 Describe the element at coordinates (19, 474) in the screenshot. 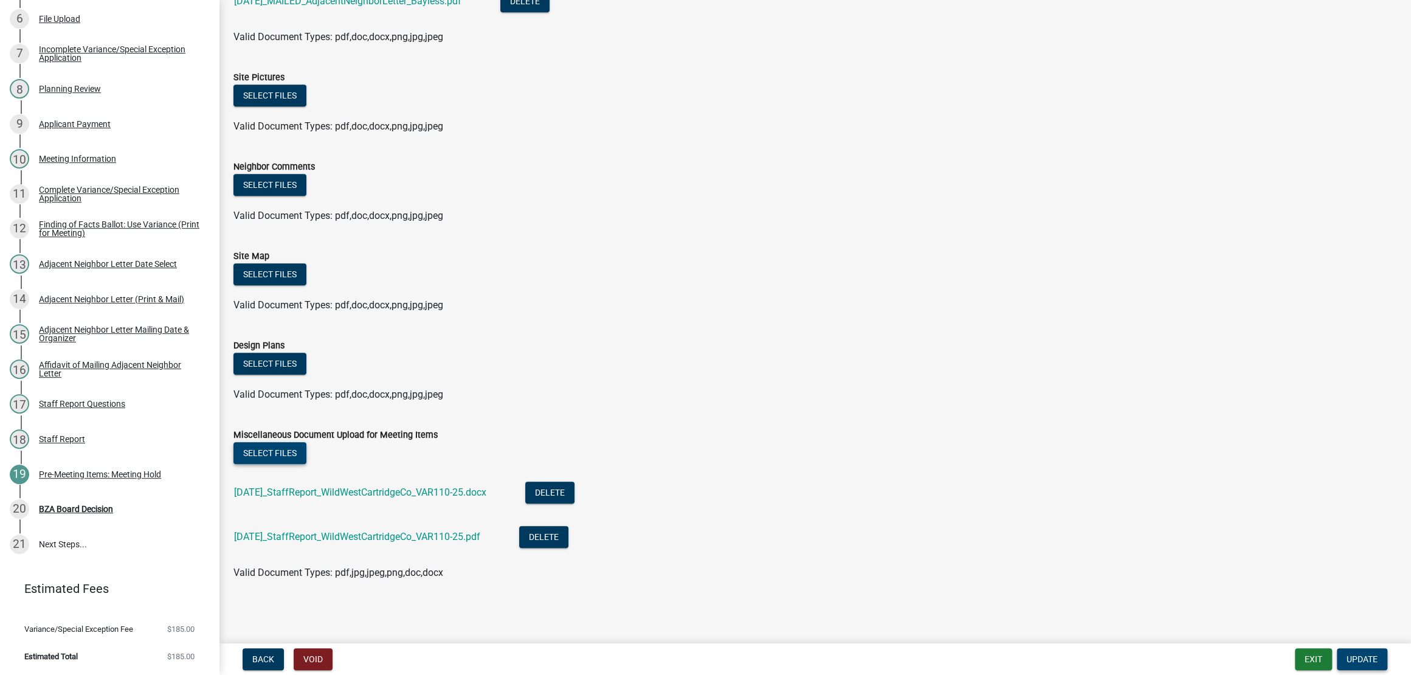

I see `div: 19` at that location.